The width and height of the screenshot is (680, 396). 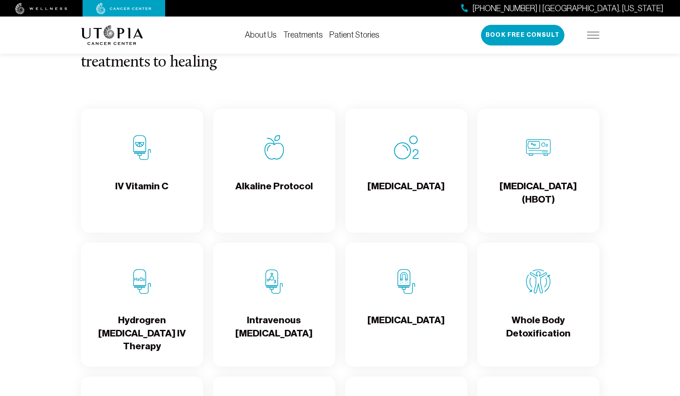 I want to click on h4: Whole Body Detoxification, so click(x=539, y=327).